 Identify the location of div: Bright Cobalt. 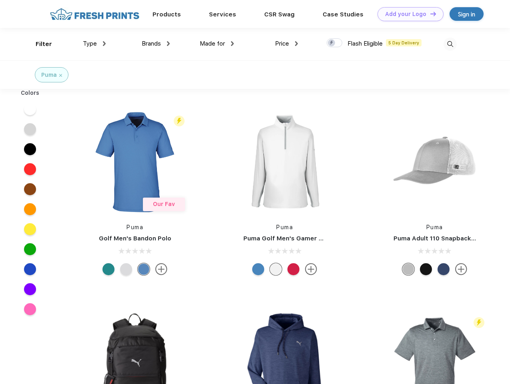
(258, 269).